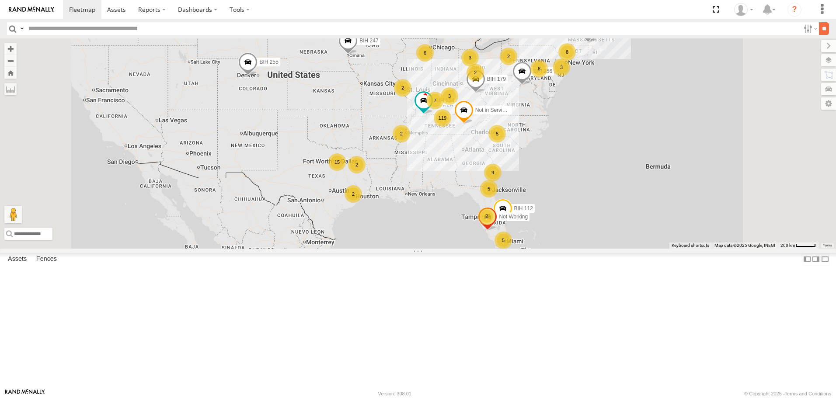 The image size is (836, 398). I want to click on button: Zoom in, so click(10, 49).